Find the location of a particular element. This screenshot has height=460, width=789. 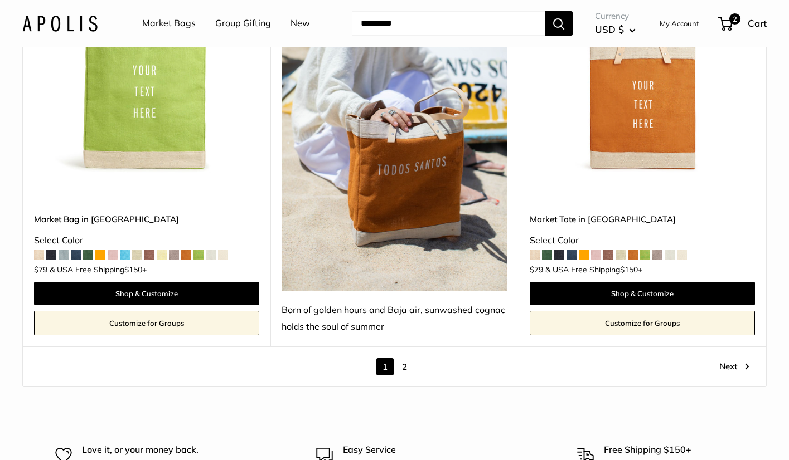

a: 2 is located at coordinates (404, 367).